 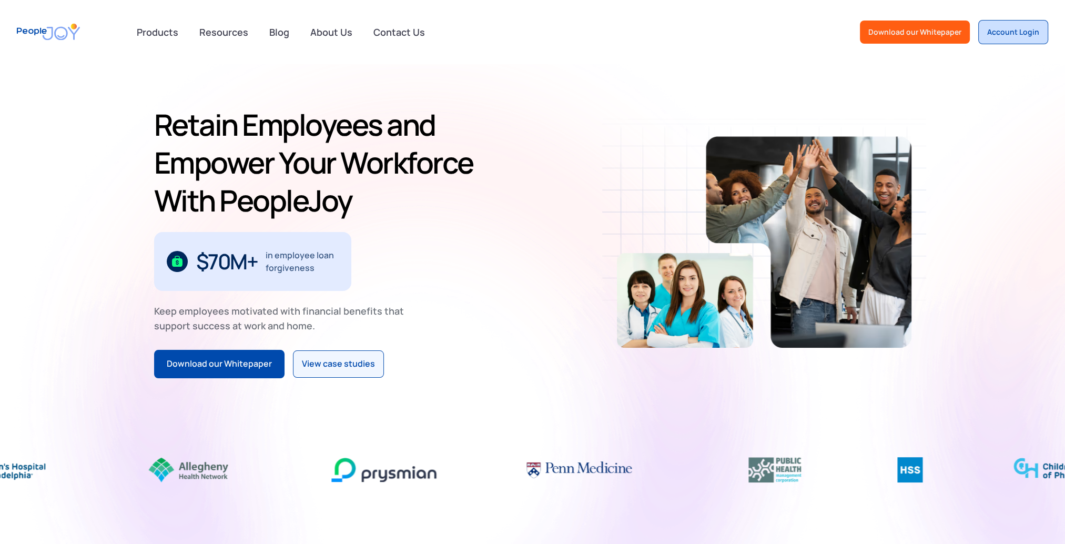 What do you see at coordinates (283, 318) in the screenshot?
I see `div: Keep employees motivated with financial benefits that support success at work and home.` at bounding box center [283, 318].